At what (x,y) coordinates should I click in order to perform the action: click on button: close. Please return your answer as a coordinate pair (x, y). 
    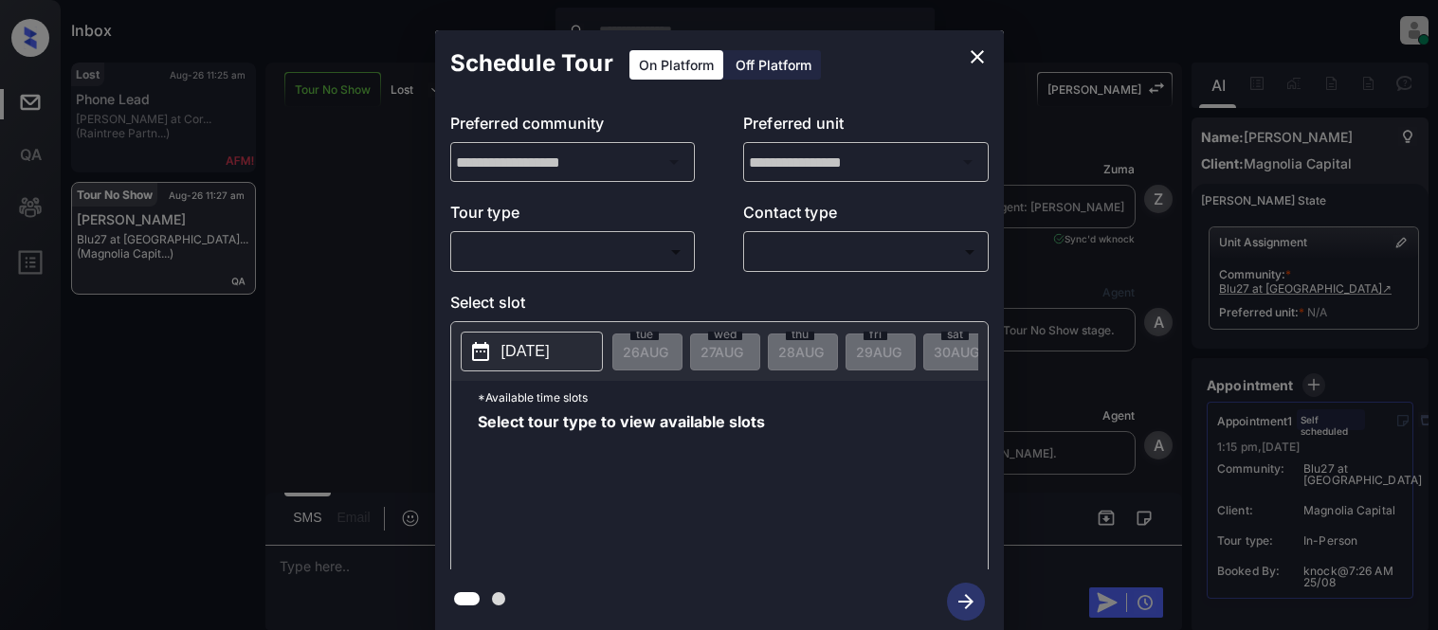
    Looking at the image, I should click on (977, 57).